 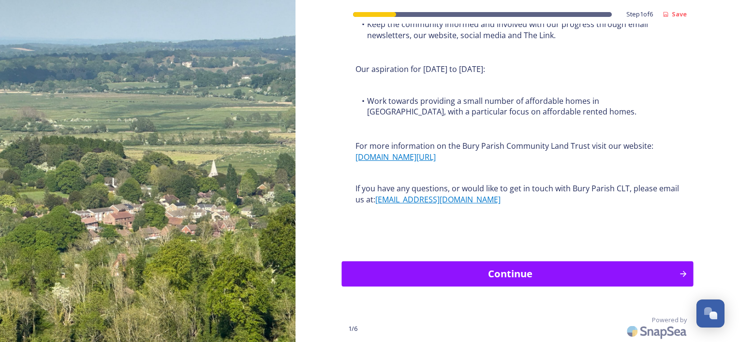 I want to click on button: Continue, so click(x=517, y=274).